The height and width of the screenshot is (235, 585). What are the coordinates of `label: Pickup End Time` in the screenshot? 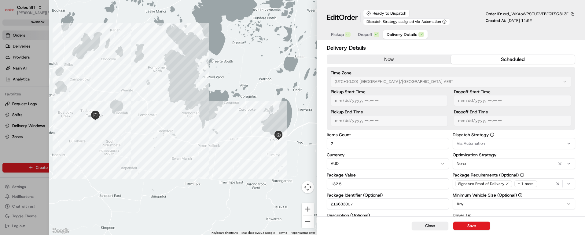 It's located at (389, 112).